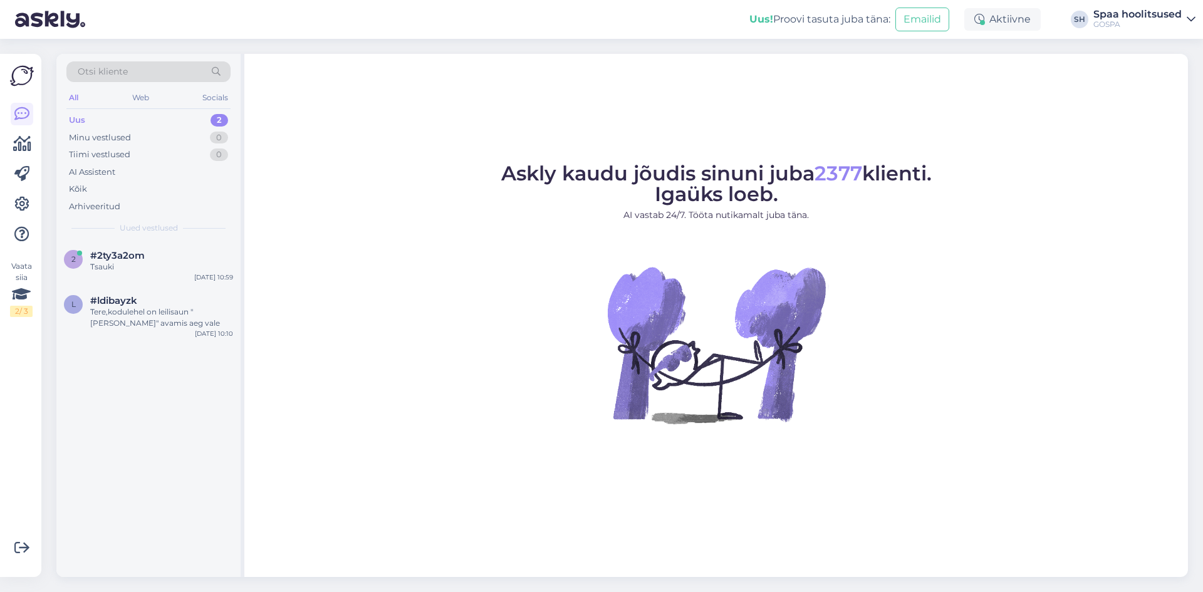 Image resolution: width=1203 pixels, height=592 pixels. What do you see at coordinates (838, 173) in the screenshot?
I see `span: 2377` at bounding box center [838, 173].